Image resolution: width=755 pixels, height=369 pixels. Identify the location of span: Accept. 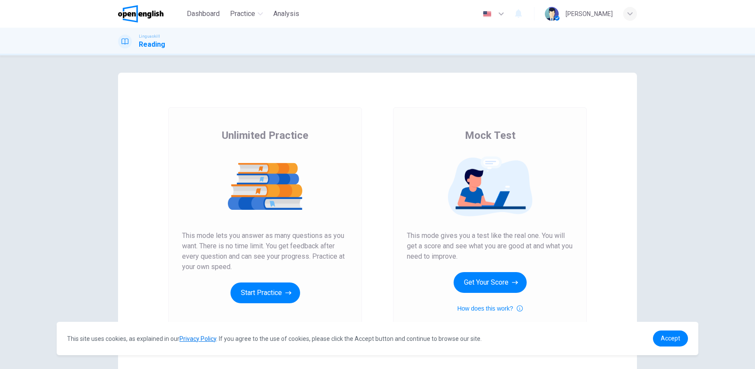
(670, 338).